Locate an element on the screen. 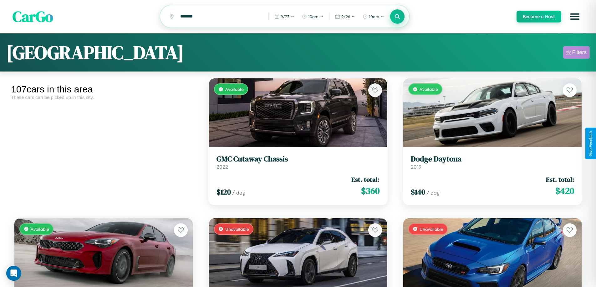 Image resolution: width=596 pixels, height=287 pixels. div: These cars can be picked up in this city. is located at coordinates (104, 97).